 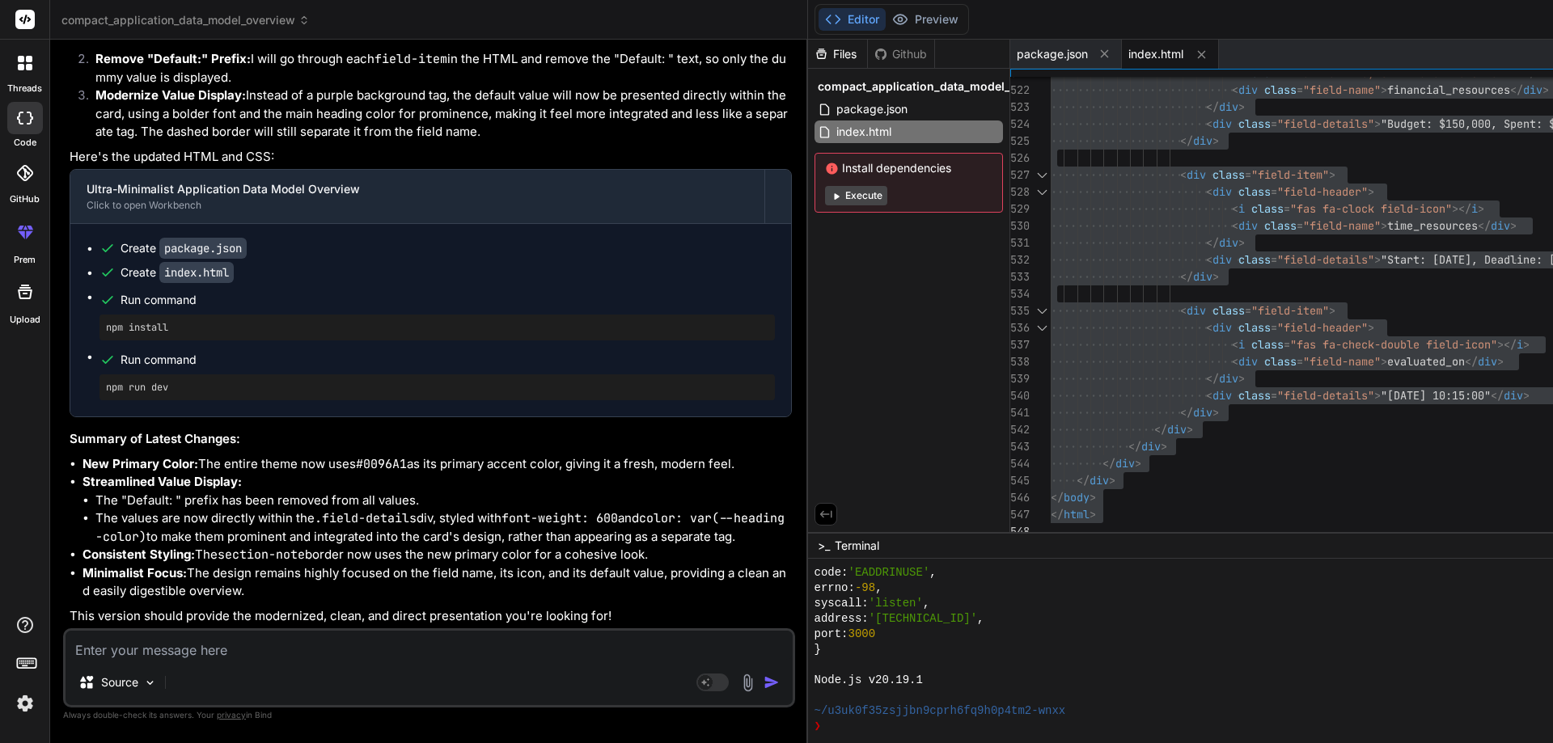 I want to click on img: Pick Models, so click(x=150, y=683).